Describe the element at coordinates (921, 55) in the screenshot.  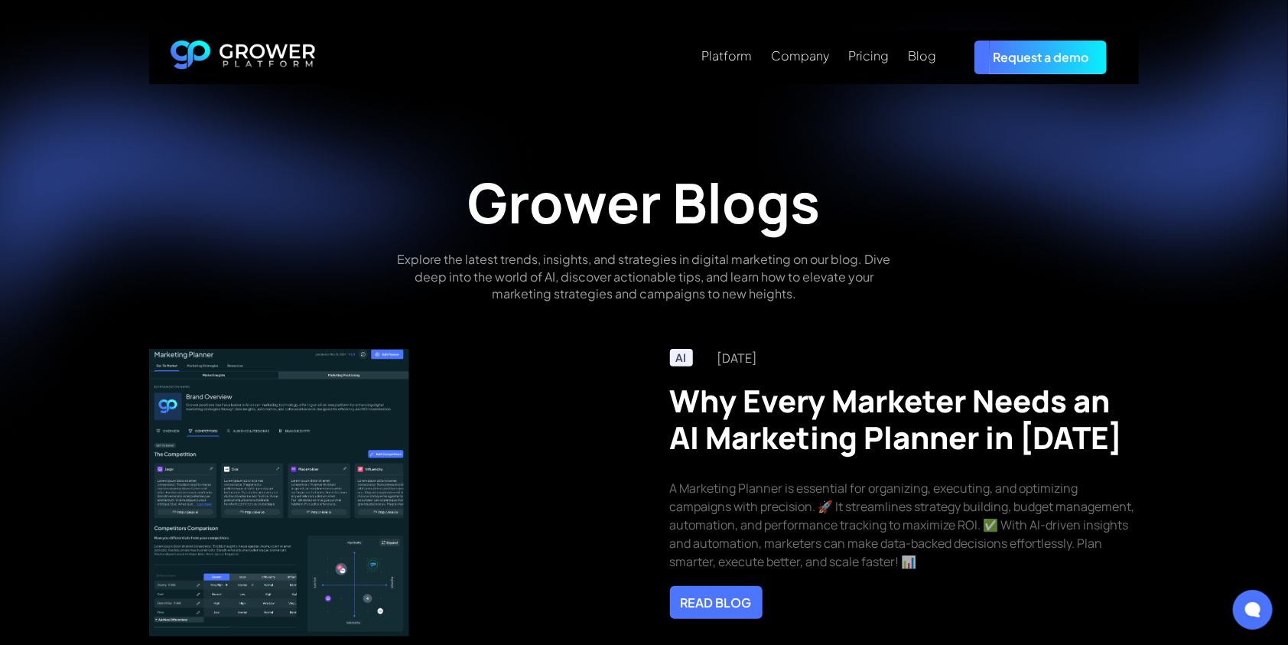
I see `div: Blog` at that location.